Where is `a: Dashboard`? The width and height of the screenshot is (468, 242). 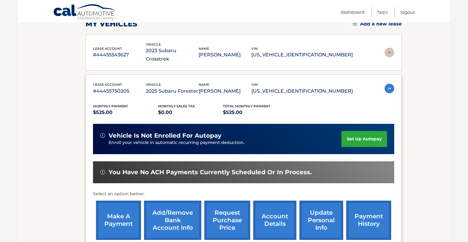
a: Dashboard is located at coordinates (353, 12).